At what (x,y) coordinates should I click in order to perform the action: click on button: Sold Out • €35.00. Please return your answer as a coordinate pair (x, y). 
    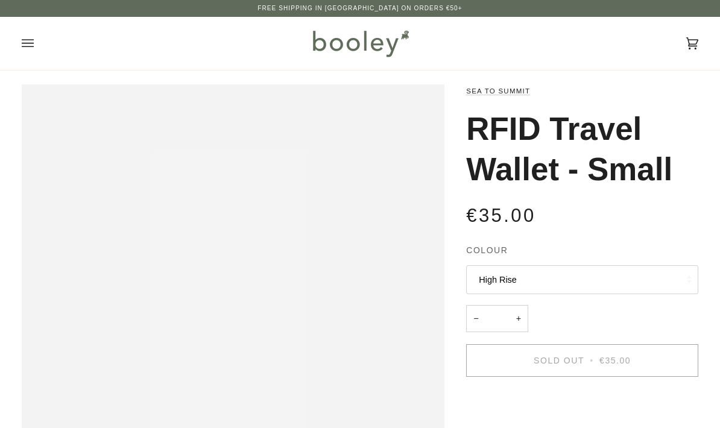
    Looking at the image, I should click on (582, 361).